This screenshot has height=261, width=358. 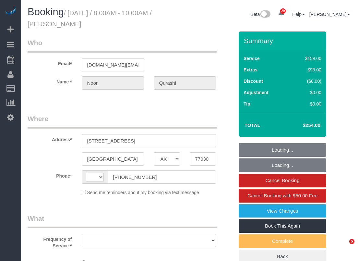 What do you see at coordinates (50, 174) in the screenshot?
I see `label: Phone*` at bounding box center [50, 174].